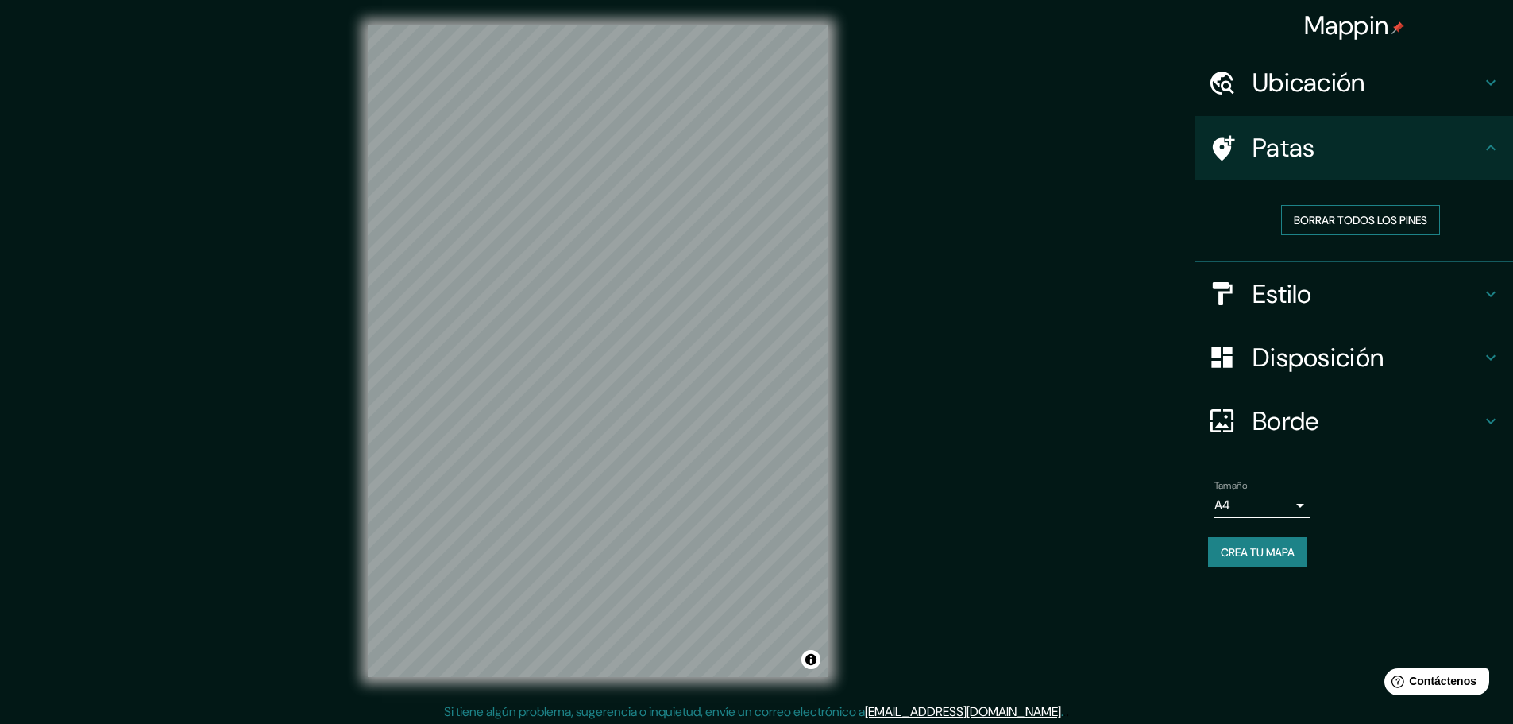 This screenshot has width=1513, height=724. What do you see at coordinates (1361, 220) in the screenshot?
I see `button: Borrar todos los pines` at bounding box center [1361, 220].